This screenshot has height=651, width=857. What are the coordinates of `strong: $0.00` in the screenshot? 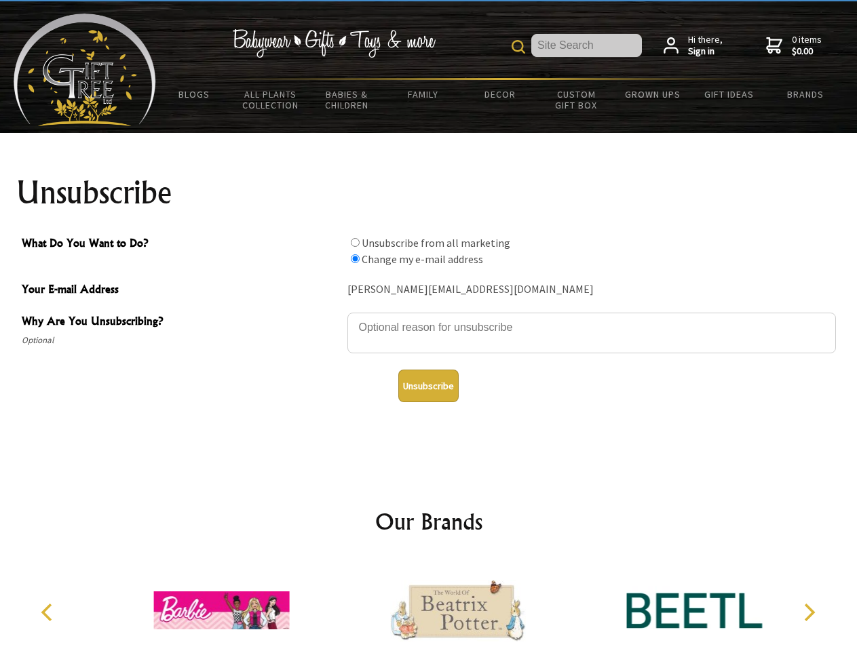 It's located at (807, 52).